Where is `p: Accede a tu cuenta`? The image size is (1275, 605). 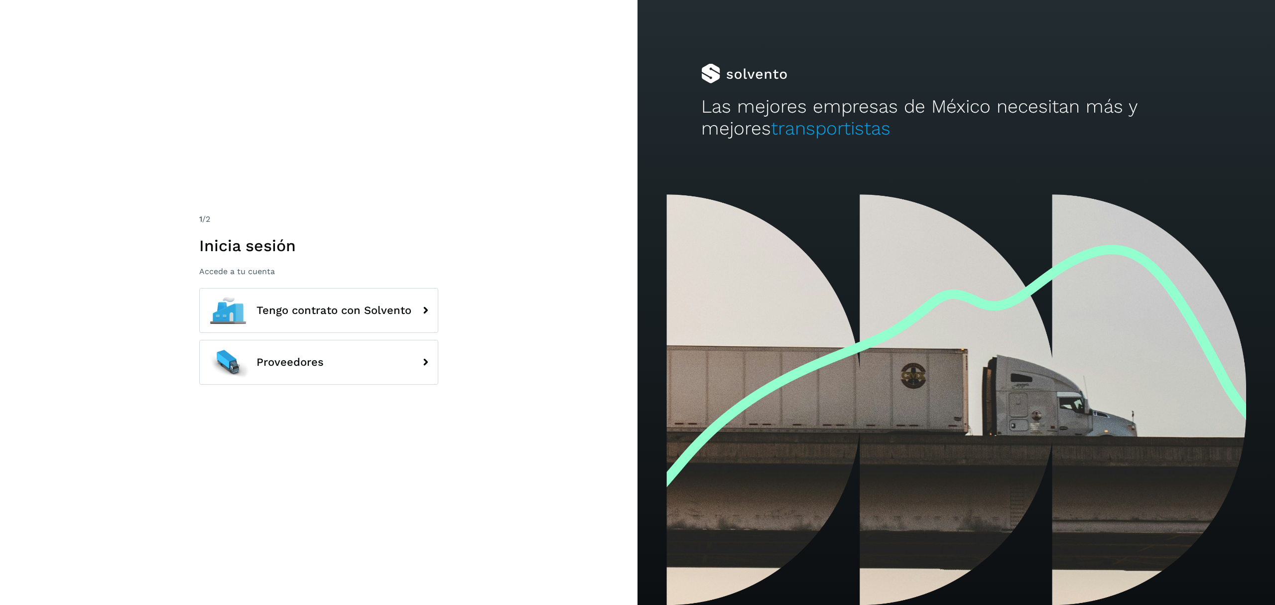
p: Accede a tu cuenta is located at coordinates (319, 271).